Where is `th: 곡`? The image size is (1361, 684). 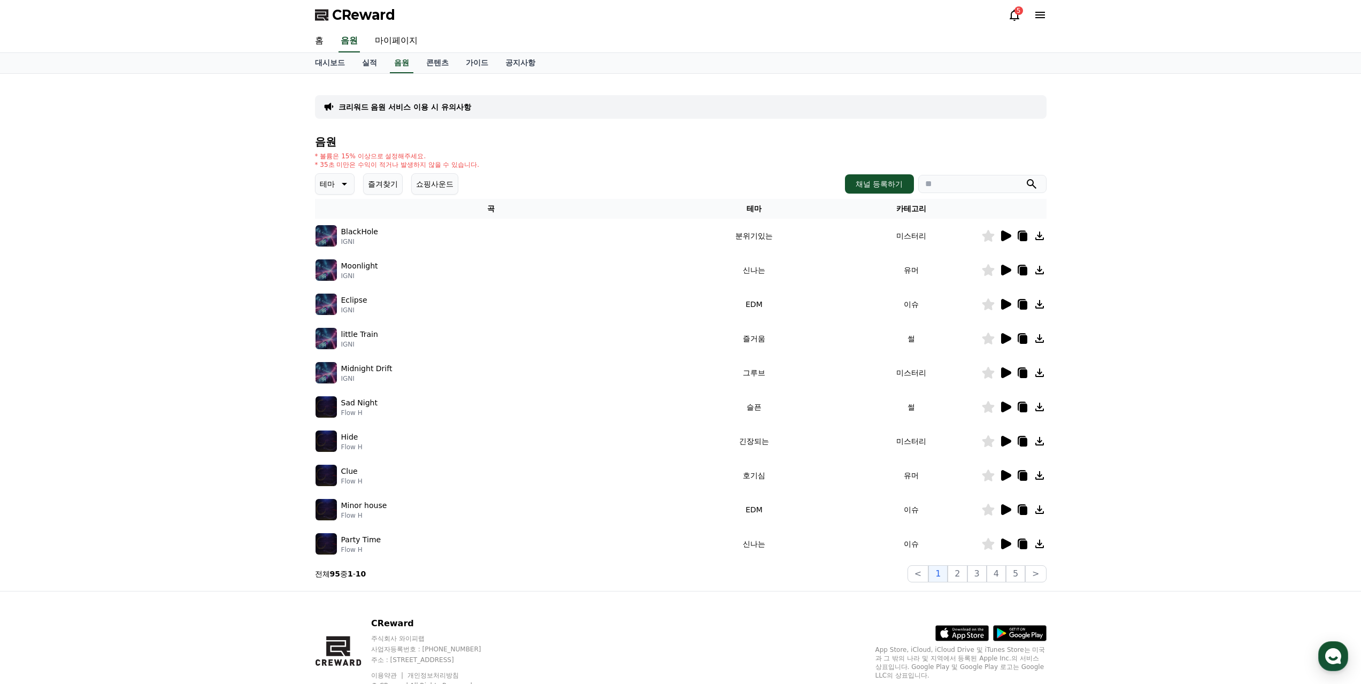 th: 곡 is located at coordinates (491, 209).